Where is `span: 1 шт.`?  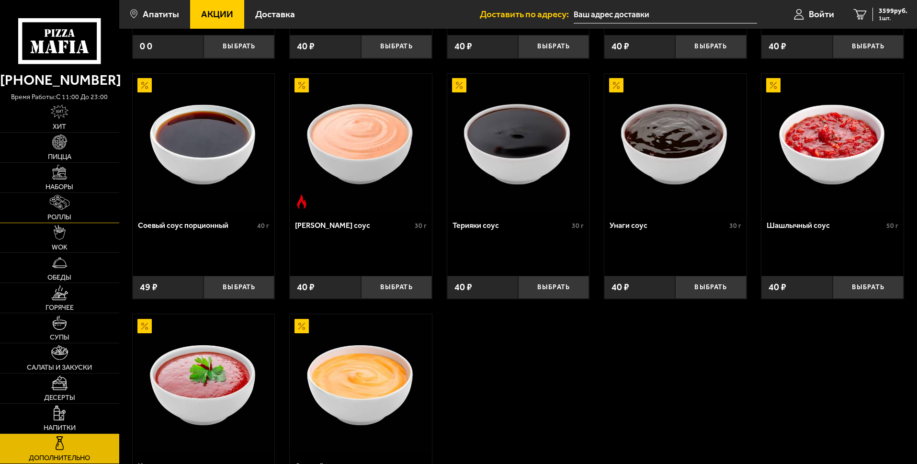 span: 1 шт. is located at coordinates (893, 18).